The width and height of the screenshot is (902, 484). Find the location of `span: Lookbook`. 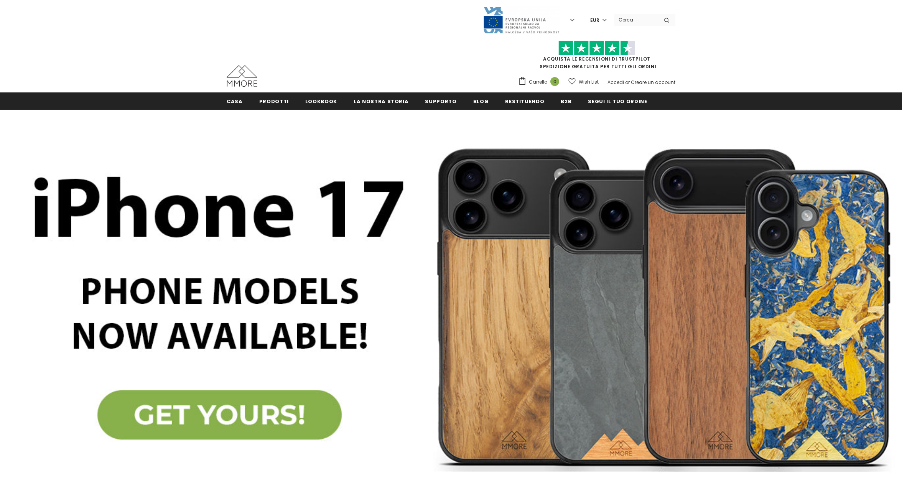

span: Lookbook is located at coordinates (321, 101).